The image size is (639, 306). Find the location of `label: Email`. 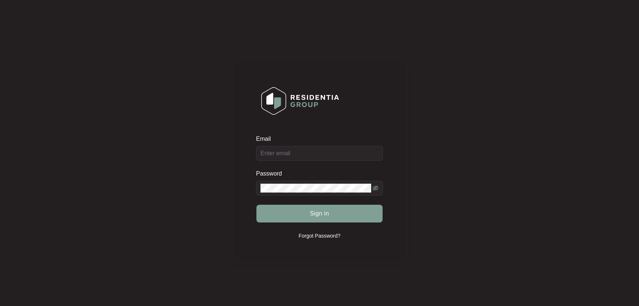

label: Email is located at coordinates (266, 139).